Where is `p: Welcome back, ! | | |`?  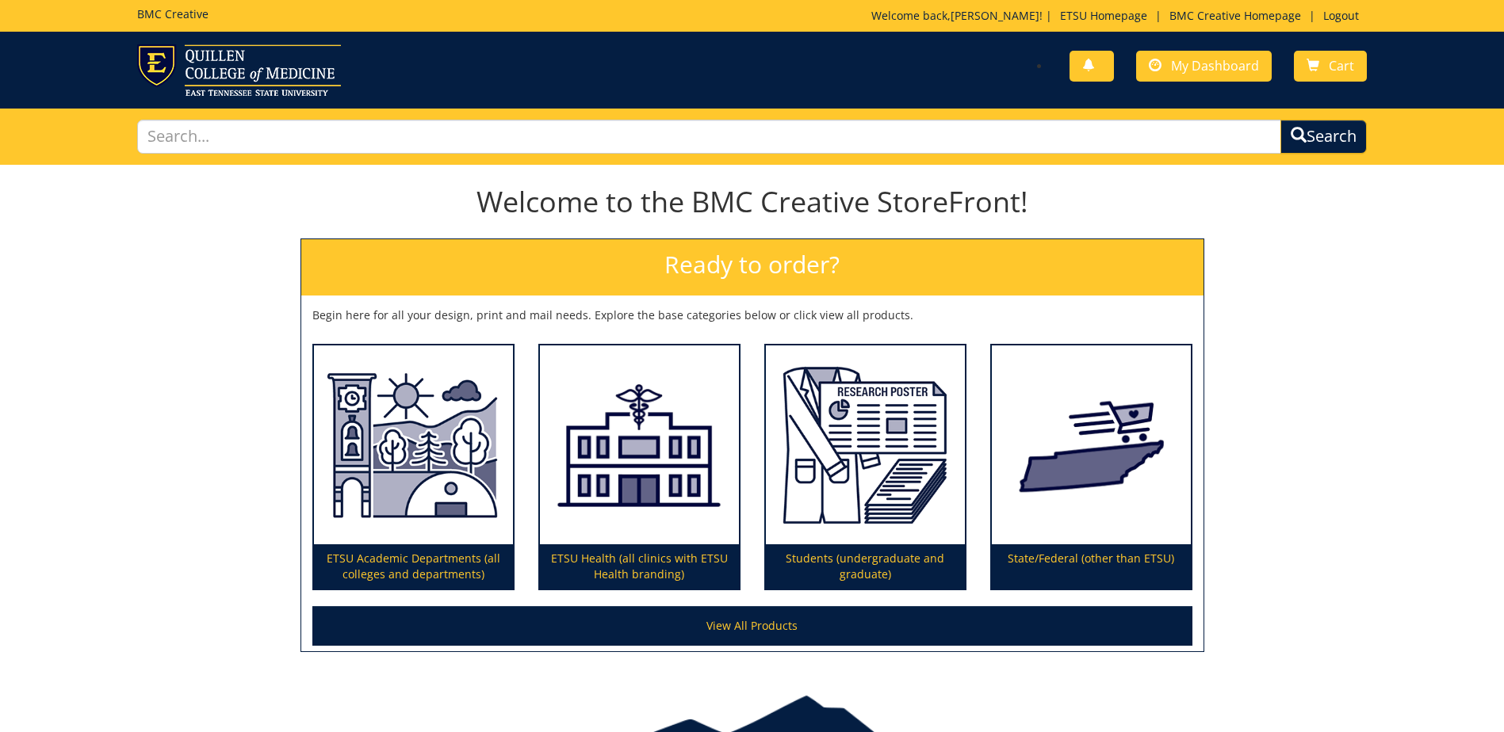
p: Welcome back, ! | | | is located at coordinates (1118, 16).